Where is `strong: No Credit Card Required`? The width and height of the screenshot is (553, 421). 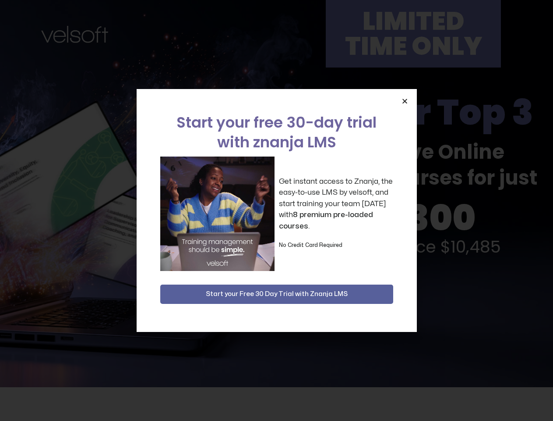
strong: No Credit Card Required is located at coordinates (311, 245).